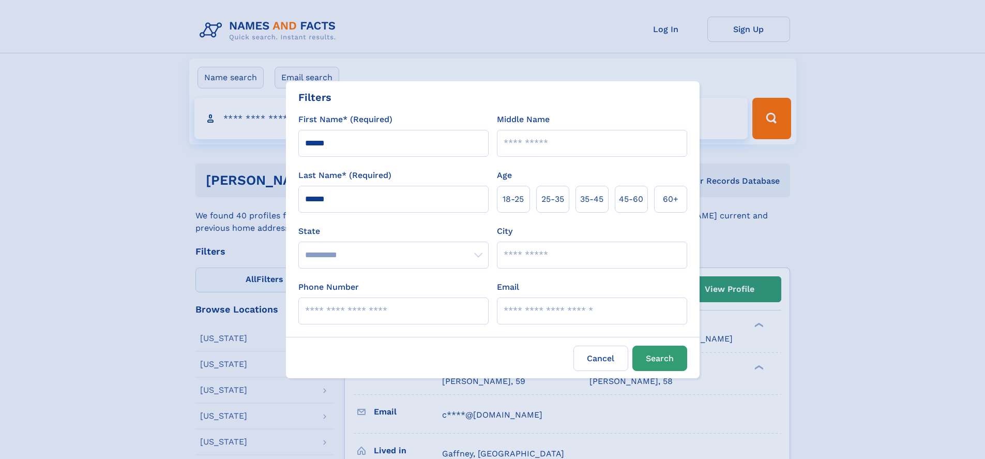 The image size is (985, 459). I want to click on label: Email, so click(508, 287).